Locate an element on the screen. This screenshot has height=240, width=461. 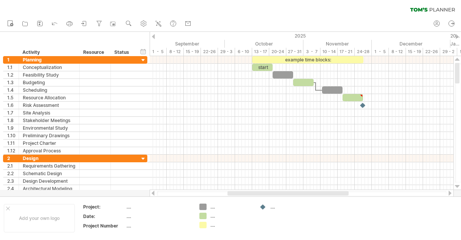
div: 1.4 is located at coordinates (13, 90).